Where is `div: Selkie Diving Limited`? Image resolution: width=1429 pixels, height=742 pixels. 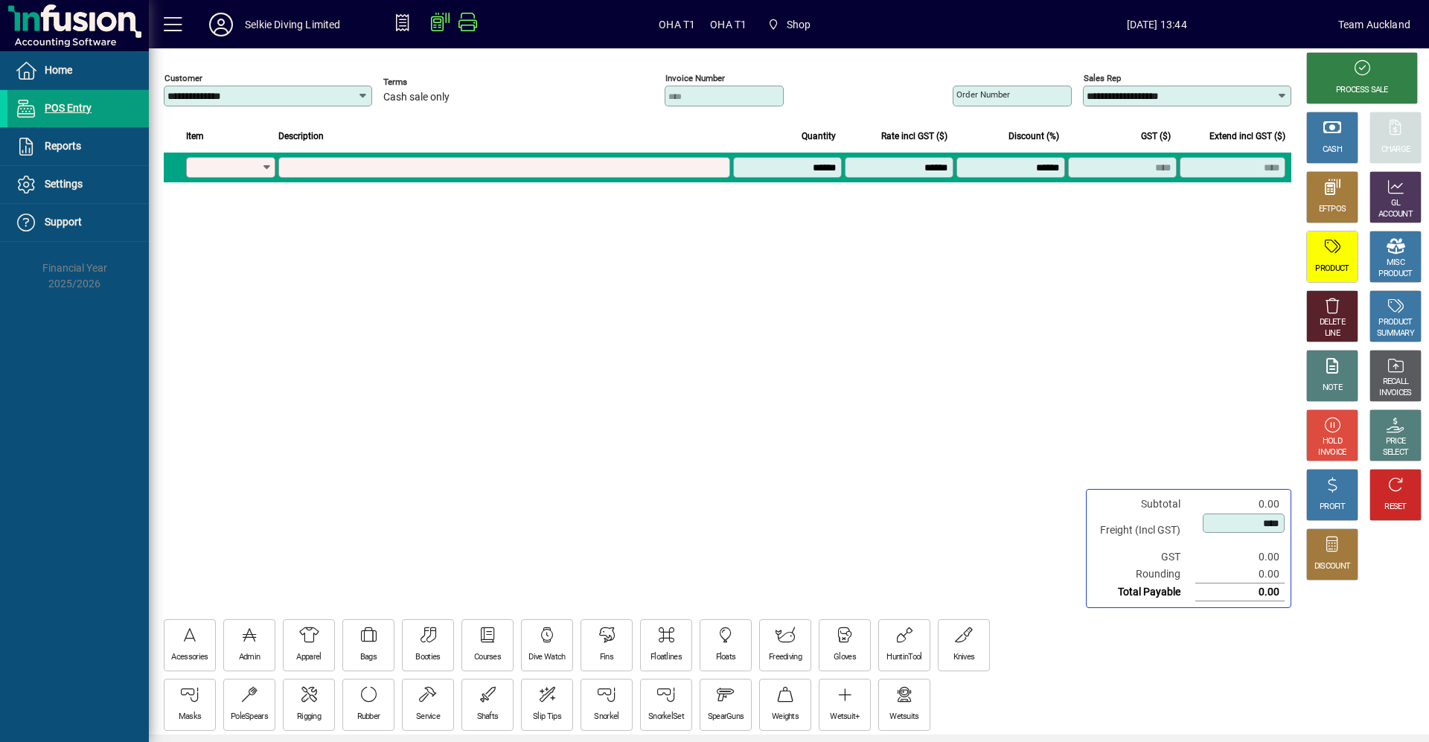
div: Selkie Diving Limited is located at coordinates (292, 25).